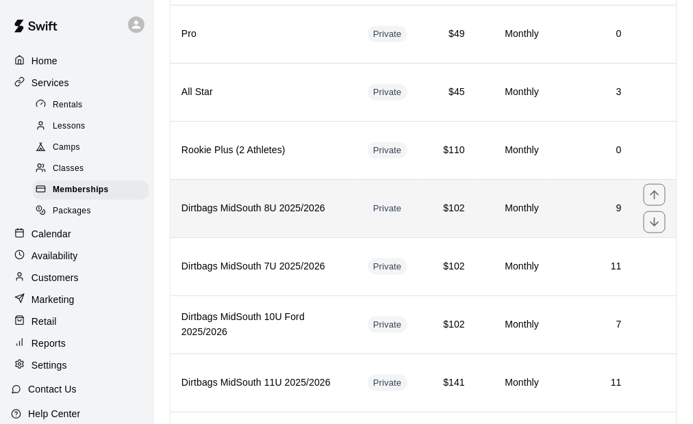 This screenshot has width=693, height=424. I want to click on h6: Dirtbags MidSouth 7U 2025/2026, so click(264, 267).